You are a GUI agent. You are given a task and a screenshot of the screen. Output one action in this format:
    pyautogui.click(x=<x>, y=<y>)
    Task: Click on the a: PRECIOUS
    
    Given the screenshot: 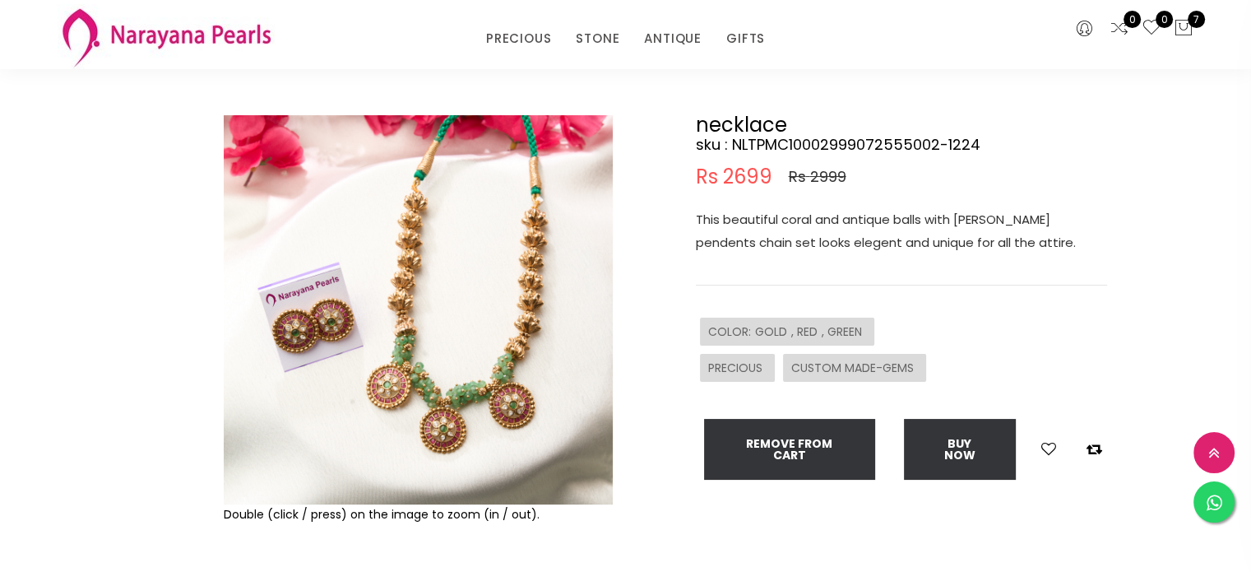 What is the action you would take?
    pyautogui.click(x=518, y=39)
    